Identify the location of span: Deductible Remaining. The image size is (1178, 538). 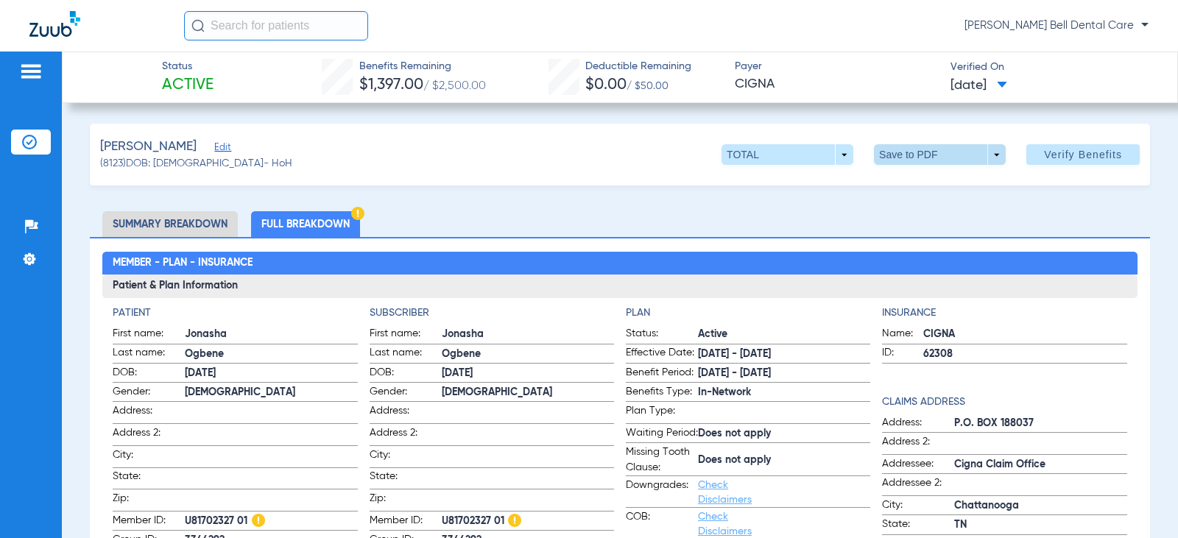
(639, 66).